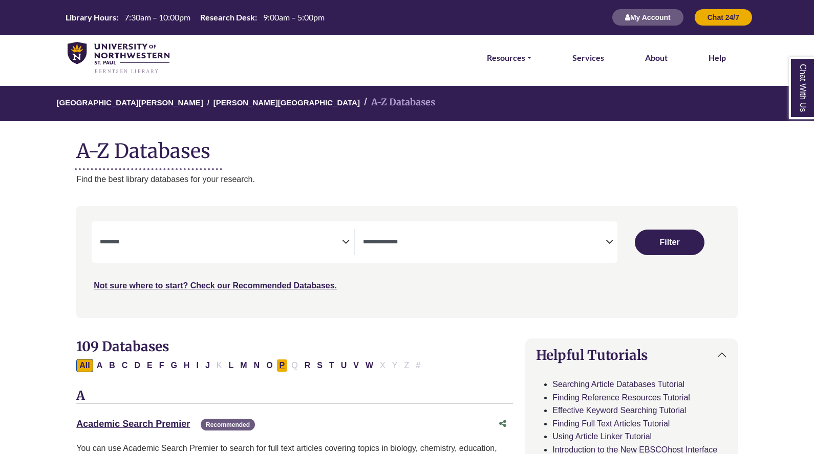 This screenshot has width=814, height=454. What do you see at coordinates (90, 17) in the screenshot?
I see `th: Library Hours:` at bounding box center [90, 17].